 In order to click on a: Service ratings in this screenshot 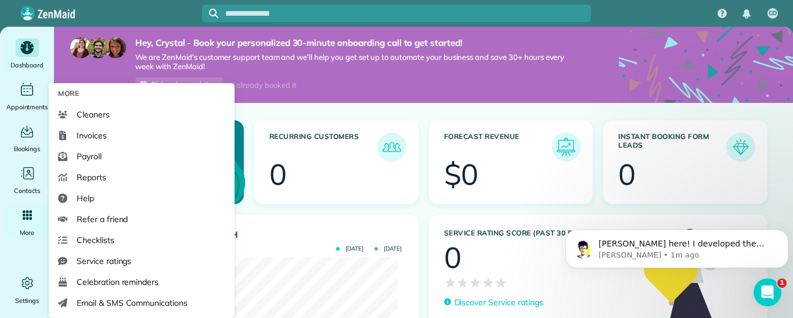, I will do `click(142, 261)`.